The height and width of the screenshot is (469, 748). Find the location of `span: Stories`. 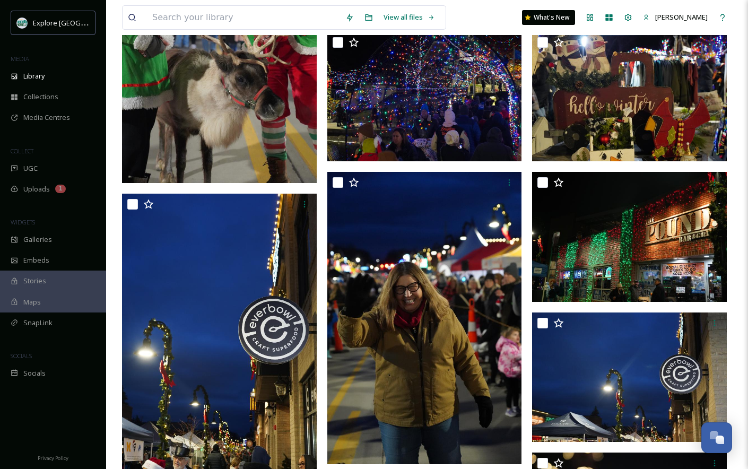

span: Stories is located at coordinates (34, 281).